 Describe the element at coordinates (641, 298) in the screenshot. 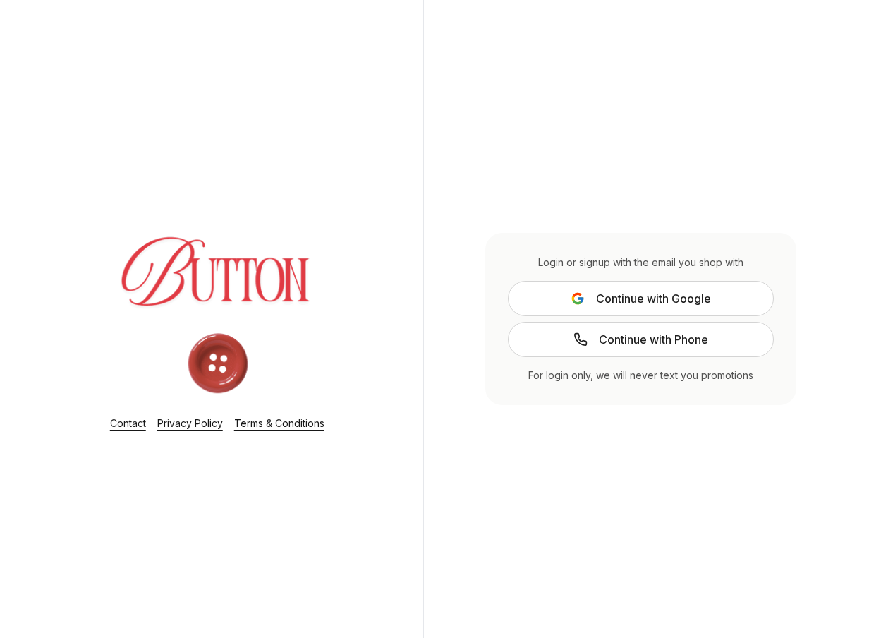

I see `button: Continue with Google` at that location.